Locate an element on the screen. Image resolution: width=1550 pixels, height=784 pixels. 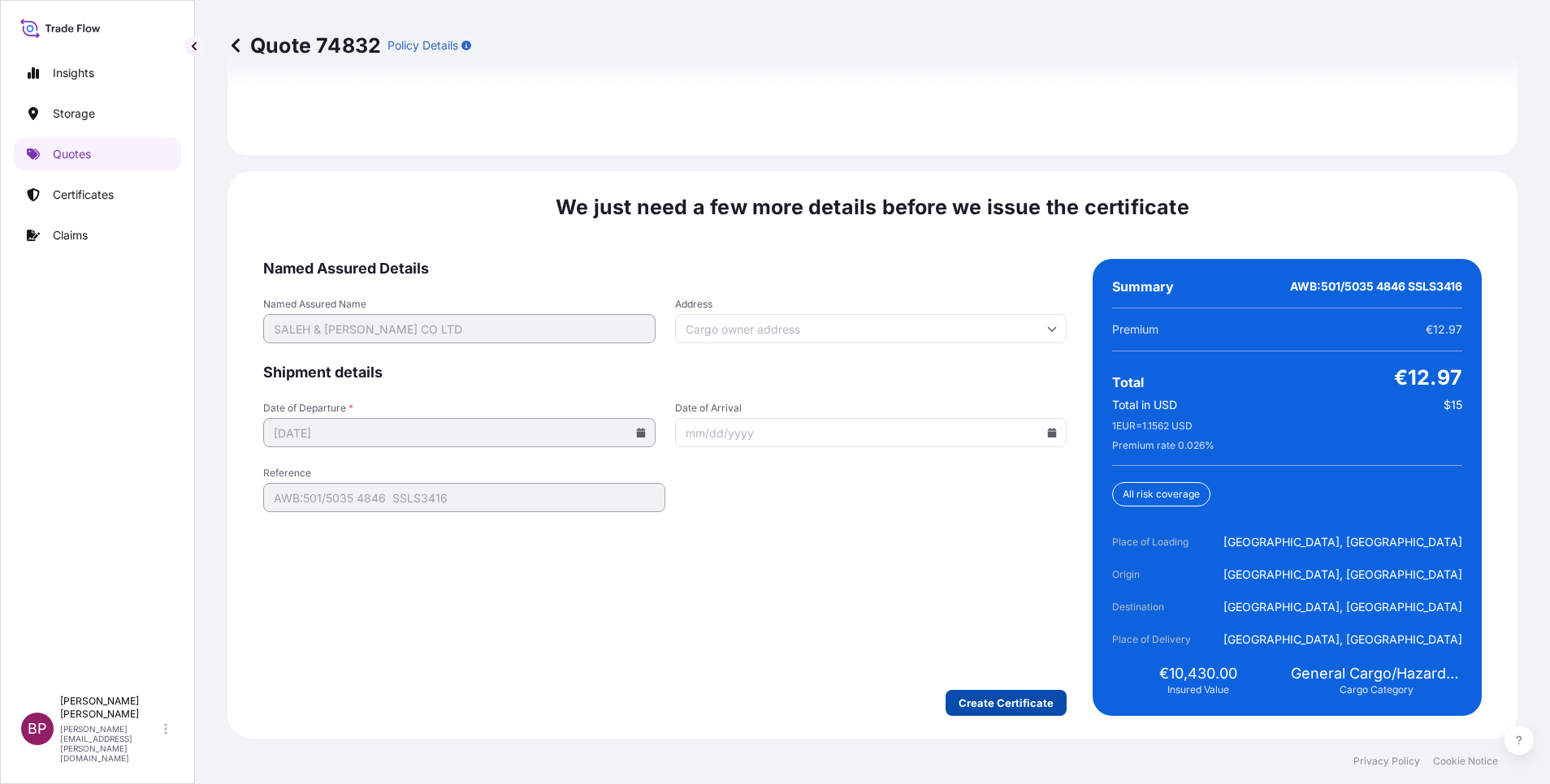
p: Cookie Notice is located at coordinates (1466, 761).